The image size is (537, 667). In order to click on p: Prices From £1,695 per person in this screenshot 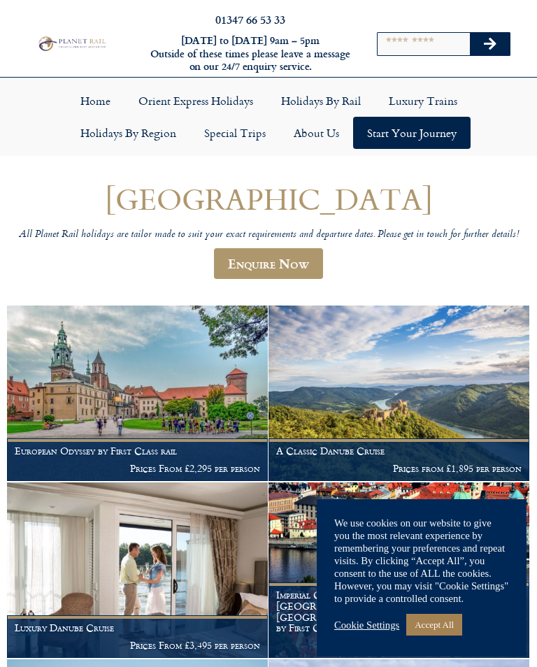, I will do `click(398, 645)`.